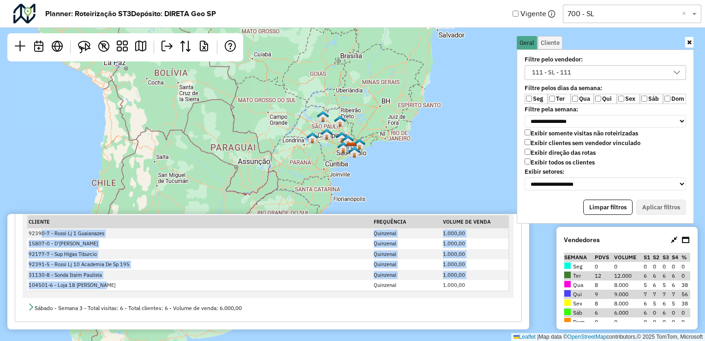  I want to click on th: S2, so click(657, 257).